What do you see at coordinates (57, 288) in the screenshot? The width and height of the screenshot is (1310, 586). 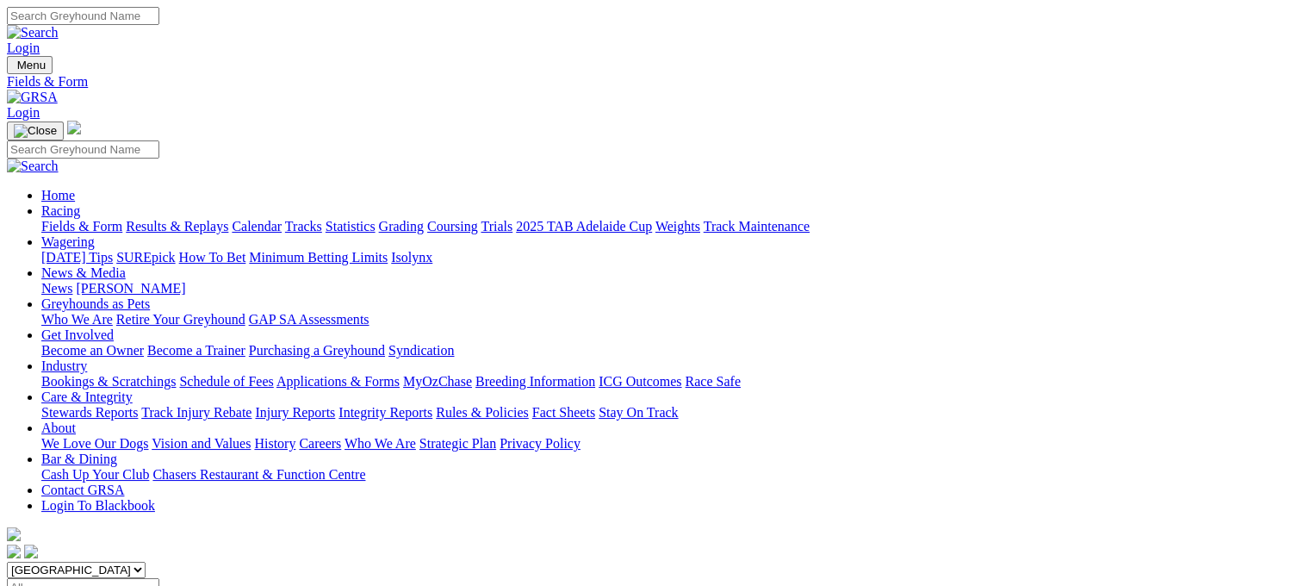 I see `a: News` at bounding box center [57, 288].